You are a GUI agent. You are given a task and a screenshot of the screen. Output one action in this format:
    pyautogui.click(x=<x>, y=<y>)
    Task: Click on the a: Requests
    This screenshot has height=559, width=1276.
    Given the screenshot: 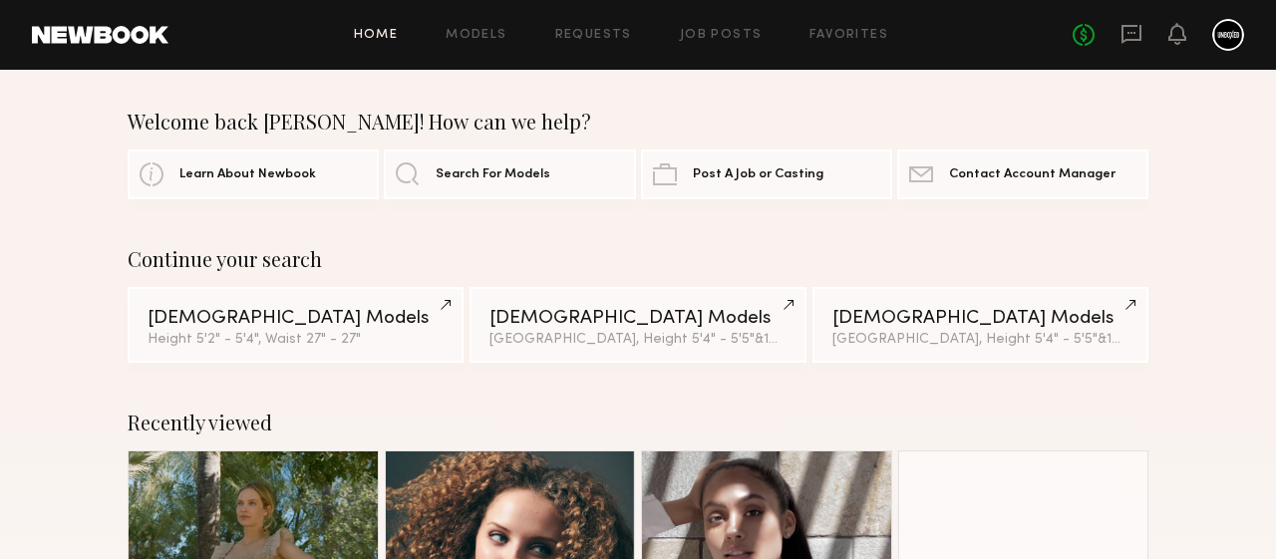 What is the action you would take?
    pyautogui.click(x=593, y=35)
    